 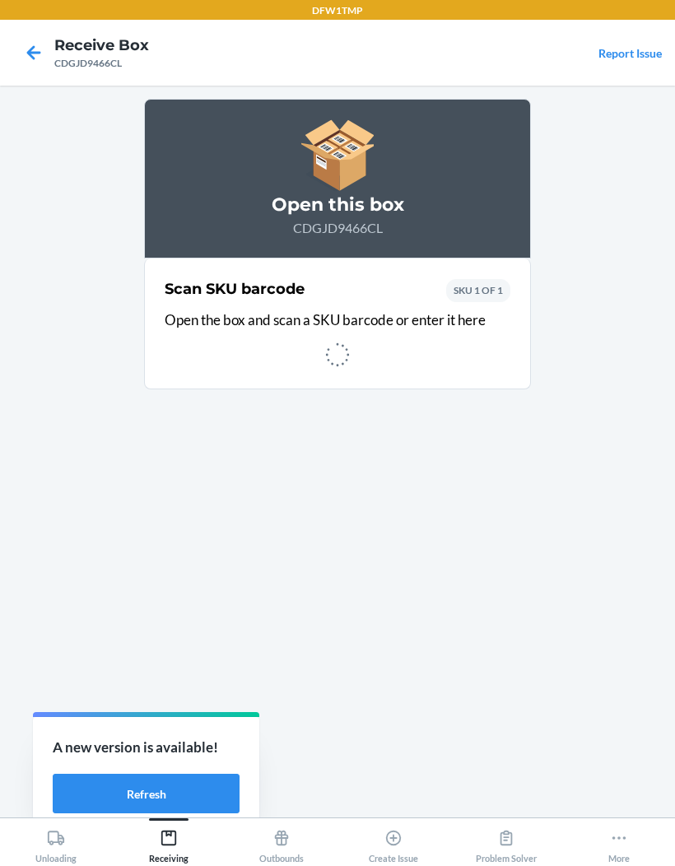 I want to click on h4: Receive Box, so click(x=101, y=45).